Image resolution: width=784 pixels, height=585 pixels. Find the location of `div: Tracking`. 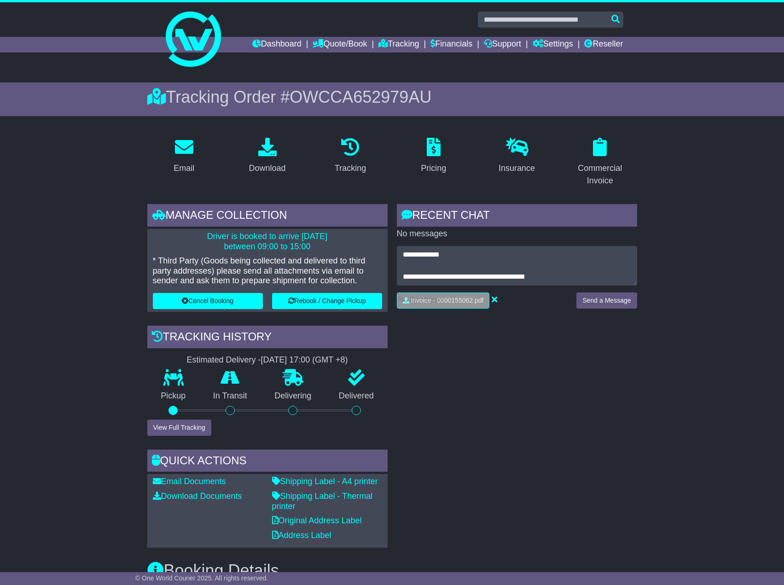

div: Tracking is located at coordinates (350, 168).